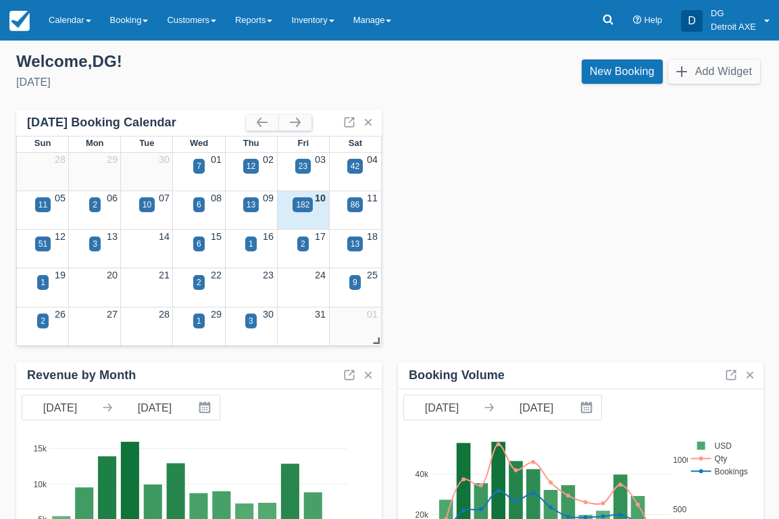  I want to click on a: 17, so click(320, 237).